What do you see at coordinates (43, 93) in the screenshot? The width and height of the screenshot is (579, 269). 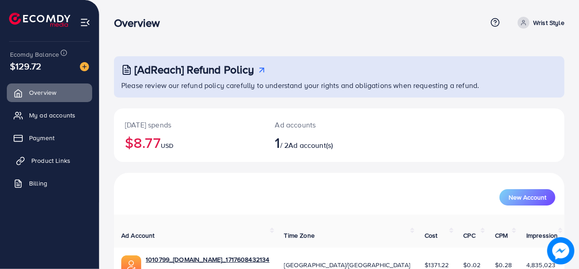 I see `span: Overview` at bounding box center [43, 93].